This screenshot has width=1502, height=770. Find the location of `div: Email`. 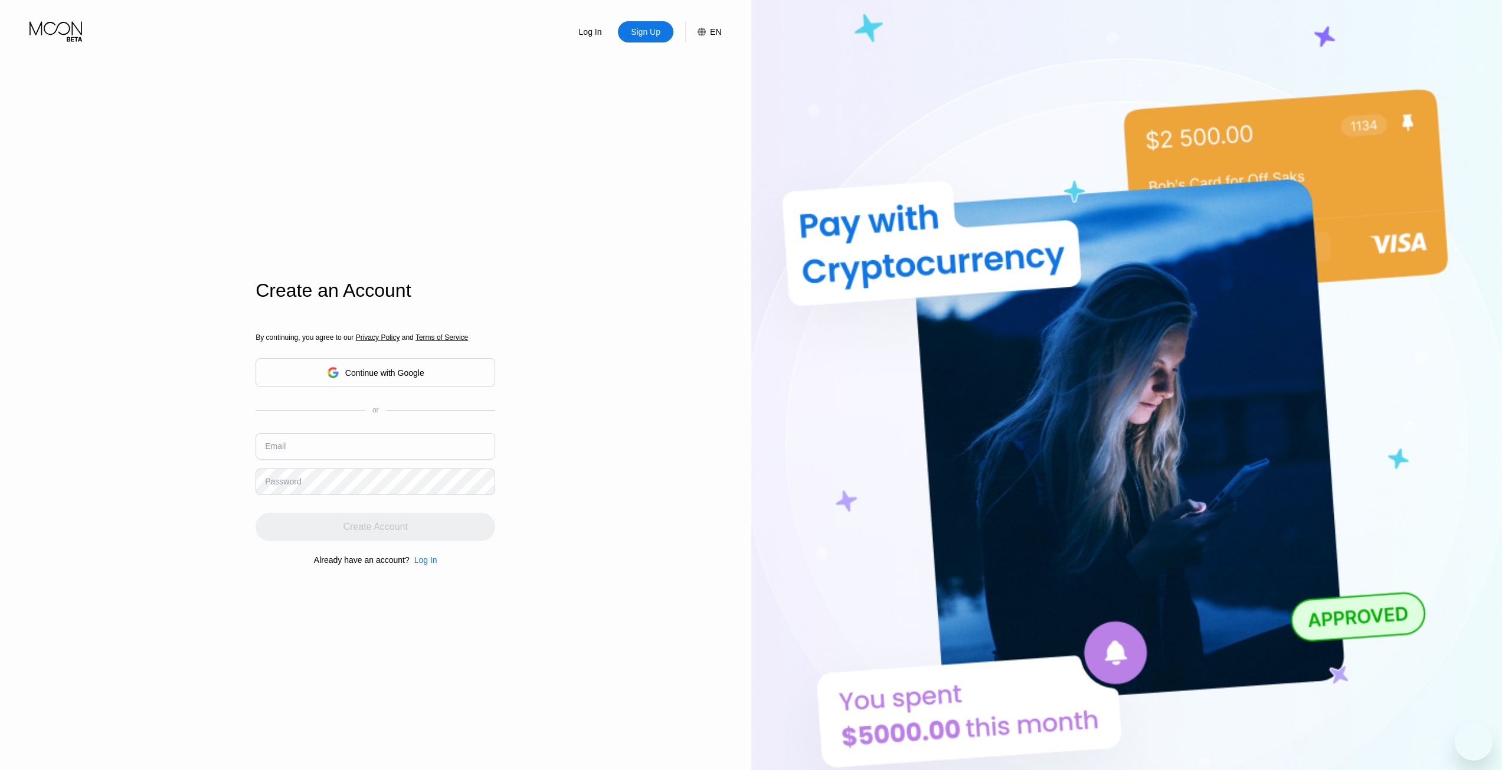

div: Email is located at coordinates (275, 446).